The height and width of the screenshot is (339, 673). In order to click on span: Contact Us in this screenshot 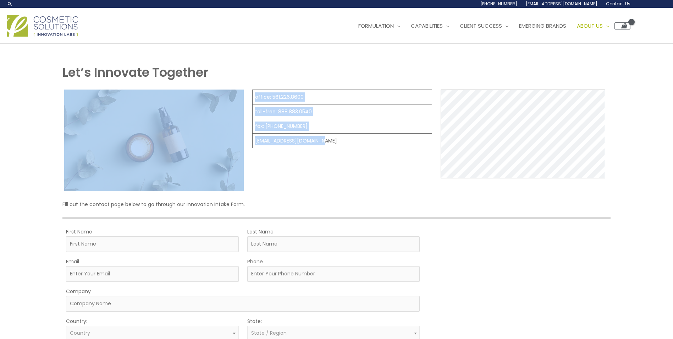, I will do `click(618, 4)`.